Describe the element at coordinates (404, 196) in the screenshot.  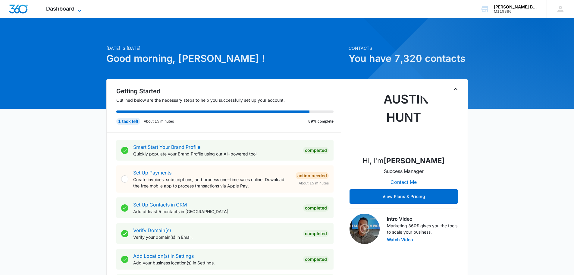
I see `button: View Plans & Pricing` at that location.